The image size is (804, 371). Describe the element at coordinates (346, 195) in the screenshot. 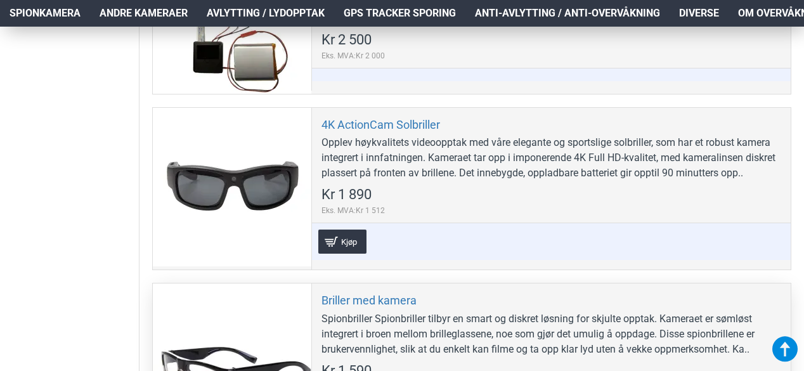

I see `span: Kr 1 890` at that location.